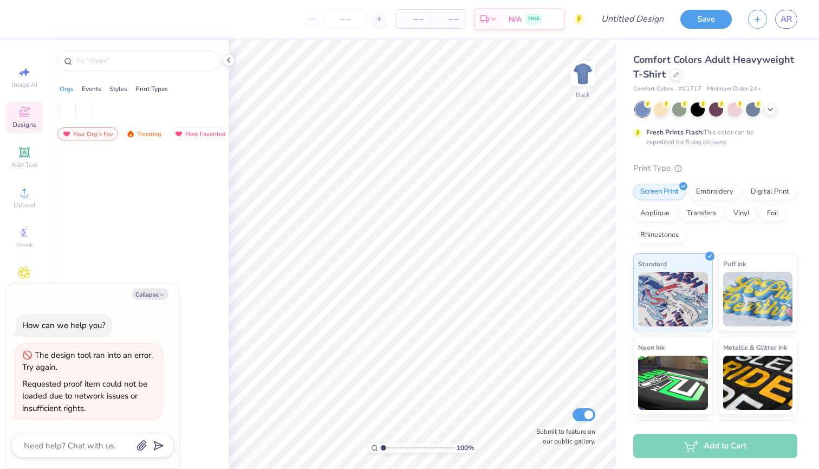  Describe the element at coordinates (770, 192) in the screenshot. I see `div: Digital Print` at that location.